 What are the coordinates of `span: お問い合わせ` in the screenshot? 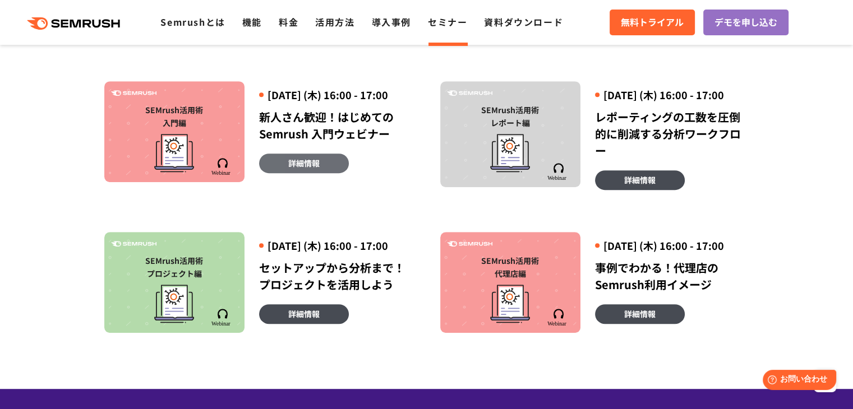 It's located at (50, 14).